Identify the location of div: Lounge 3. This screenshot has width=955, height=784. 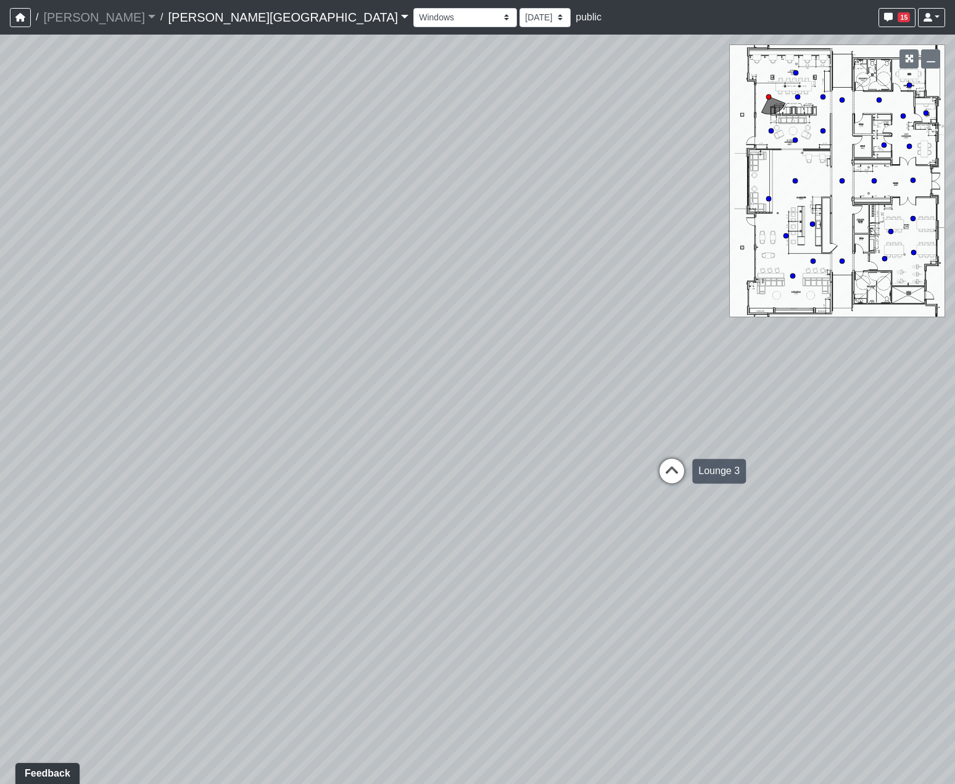
(719, 471).